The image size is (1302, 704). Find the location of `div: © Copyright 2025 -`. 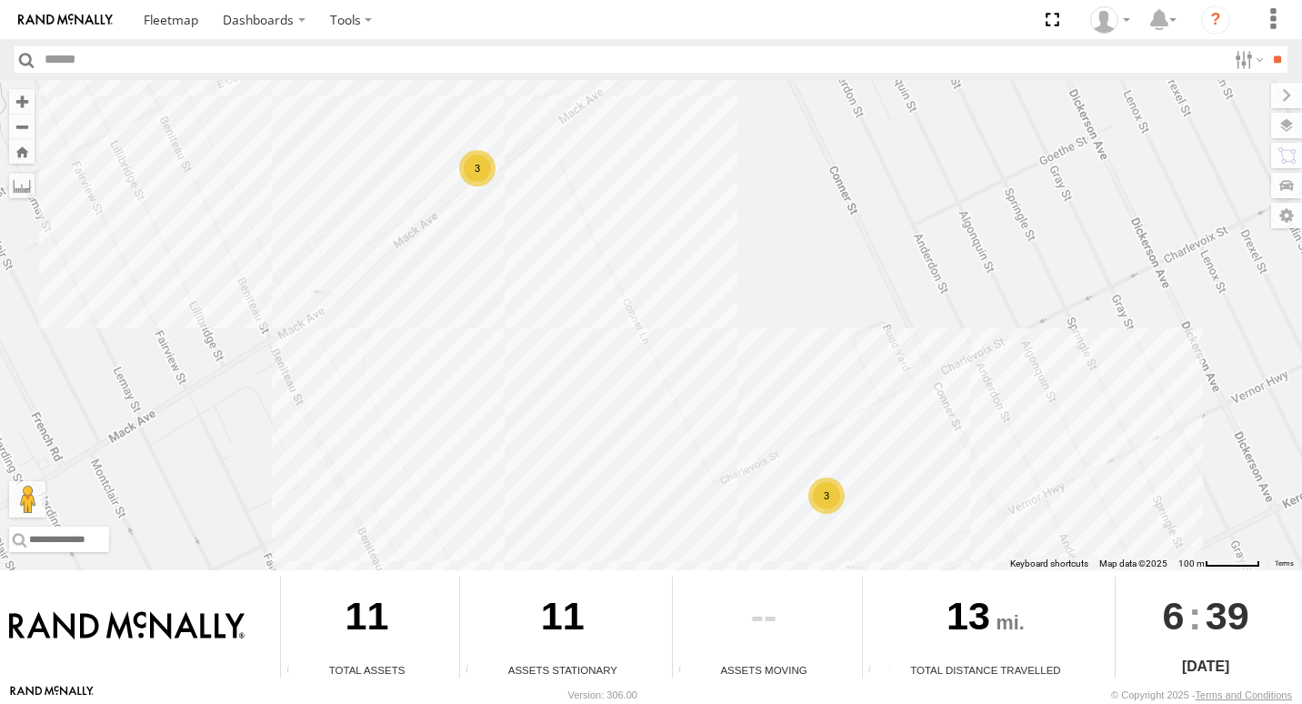

div: © Copyright 2025 - is located at coordinates (1201, 695).